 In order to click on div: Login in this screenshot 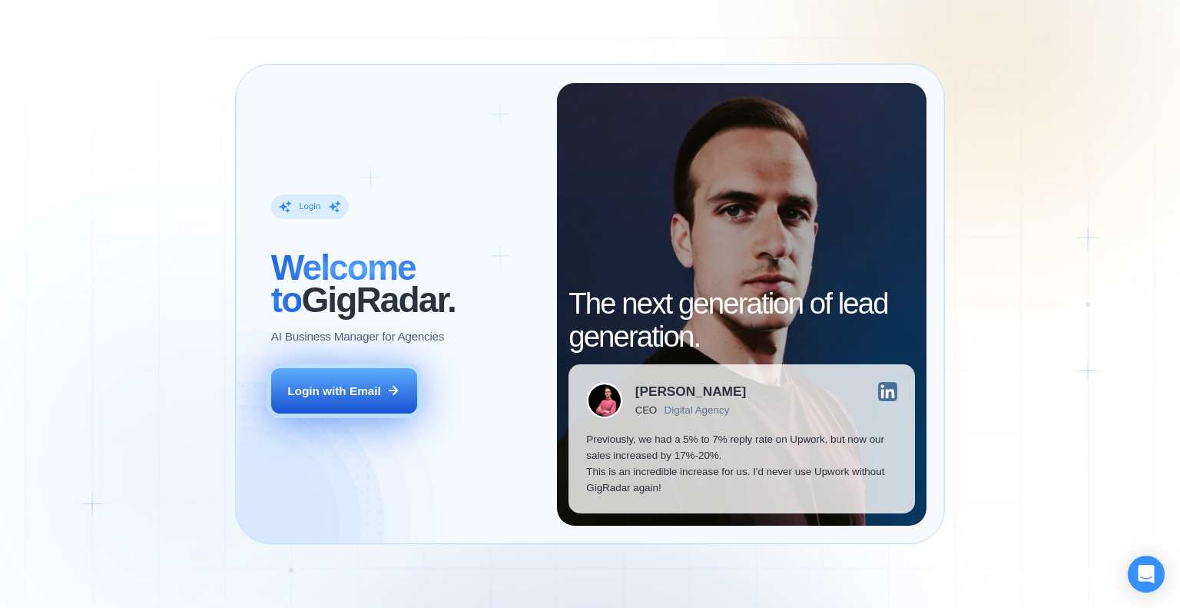, I will do `click(310, 206)`.